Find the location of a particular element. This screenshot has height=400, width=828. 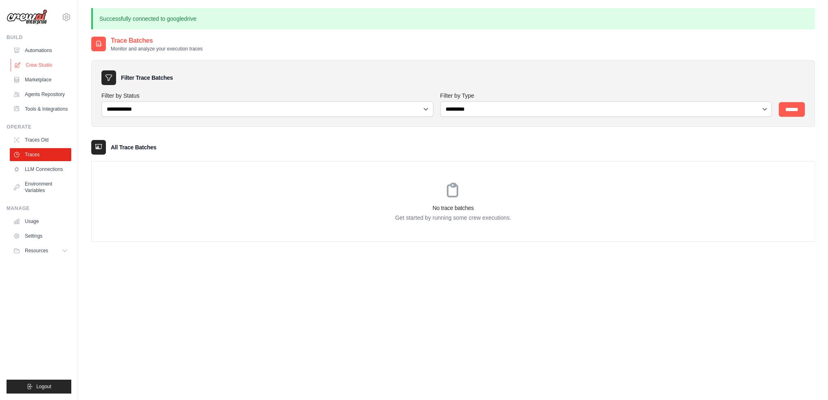

span: Logout is located at coordinates (44, 387).